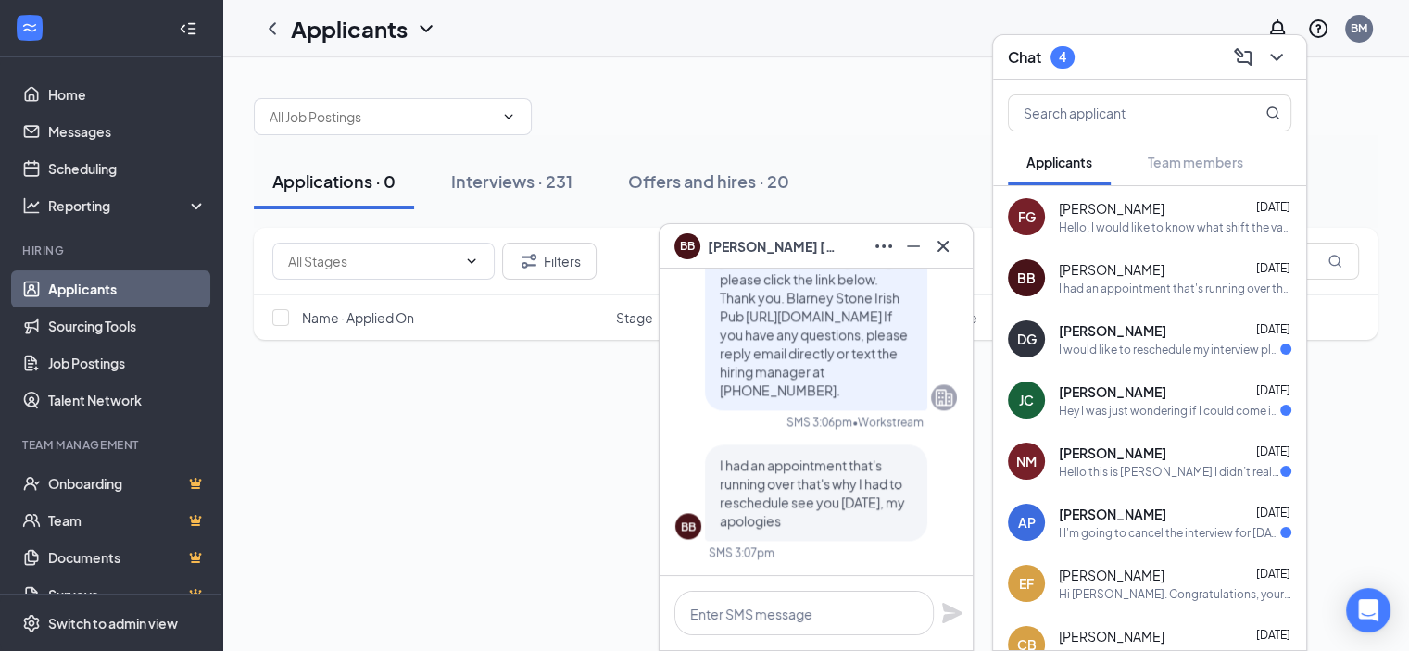 Image resolution: width=1409 pixels, height=651 pixels. Describe the element at coordinates (127, 169) in the screenshot. I see `a: Scheduling` at that location.